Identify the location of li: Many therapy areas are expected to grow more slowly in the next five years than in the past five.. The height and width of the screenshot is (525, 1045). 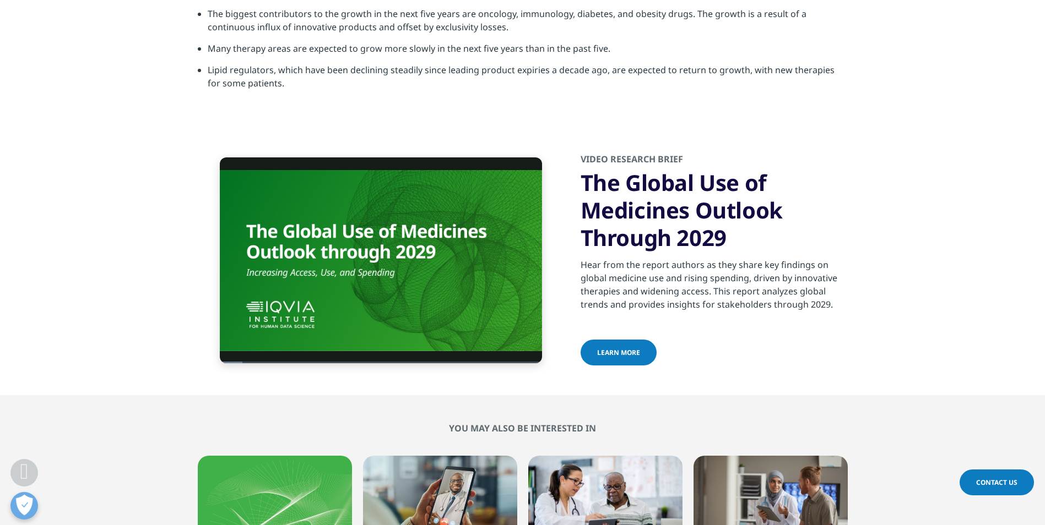
(527, 52).